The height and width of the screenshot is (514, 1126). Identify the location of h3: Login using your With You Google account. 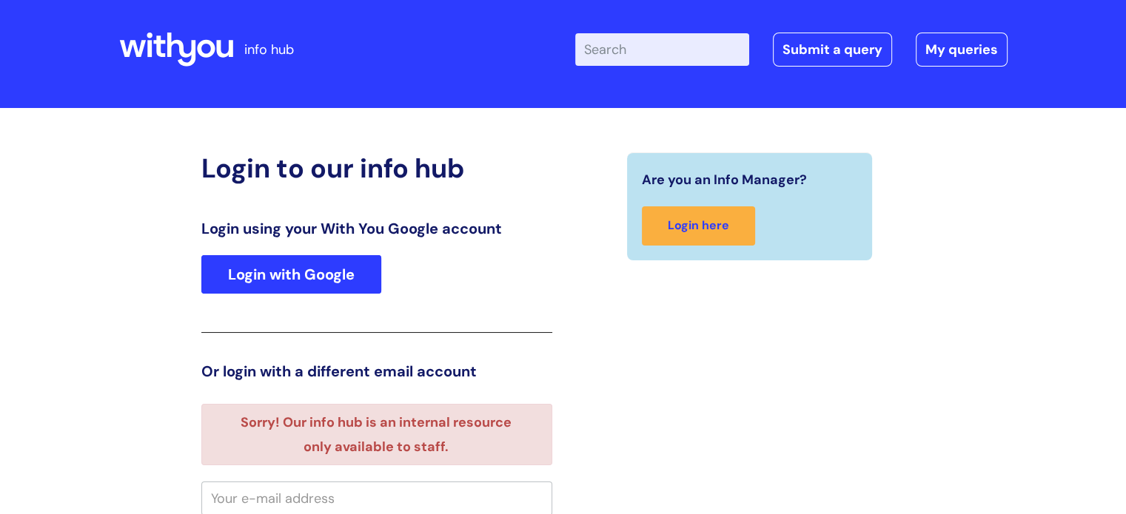
(377, 229).